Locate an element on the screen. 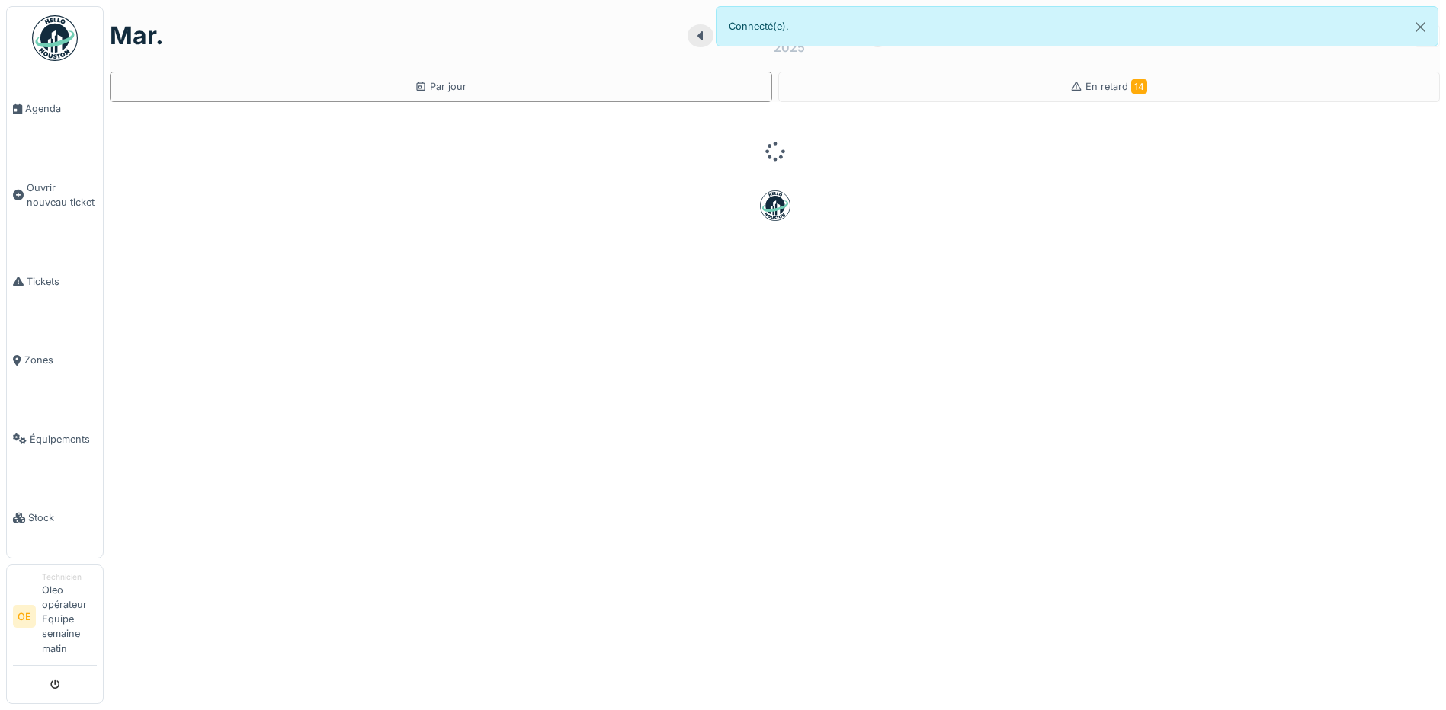 The height and width of the screenshot is (710, 1446). button: Close is located at coordinates (1420, 27).